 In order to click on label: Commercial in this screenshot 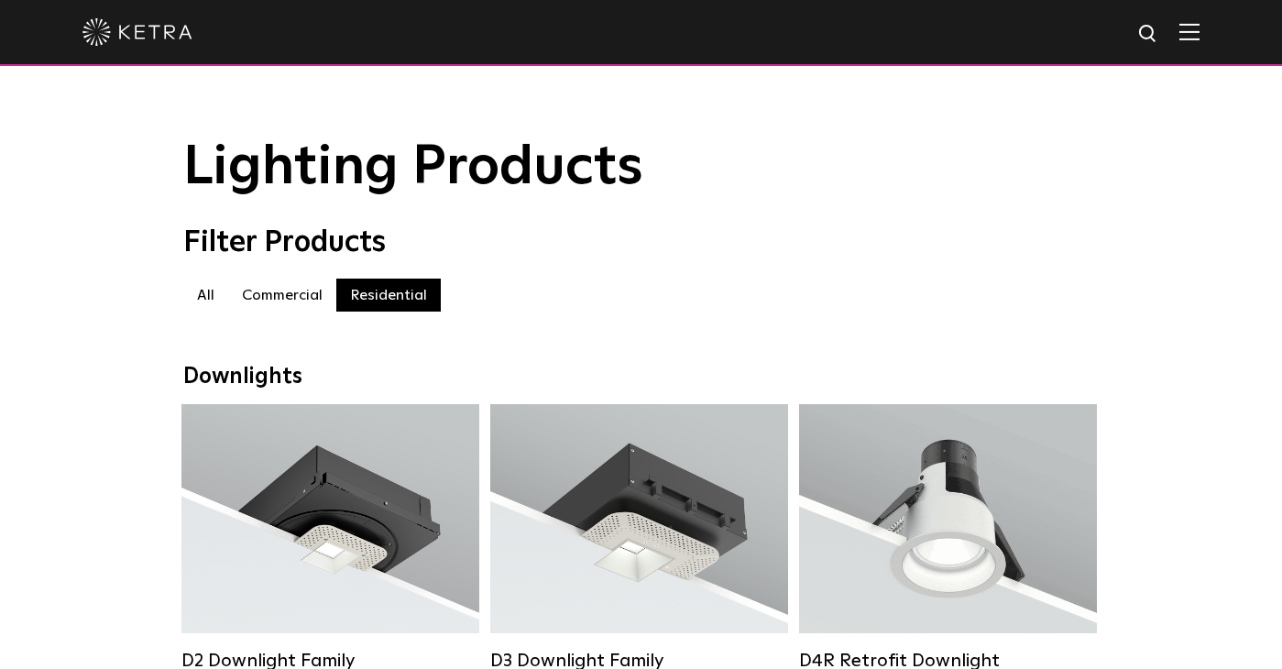, I will do `click(282, 295)`.